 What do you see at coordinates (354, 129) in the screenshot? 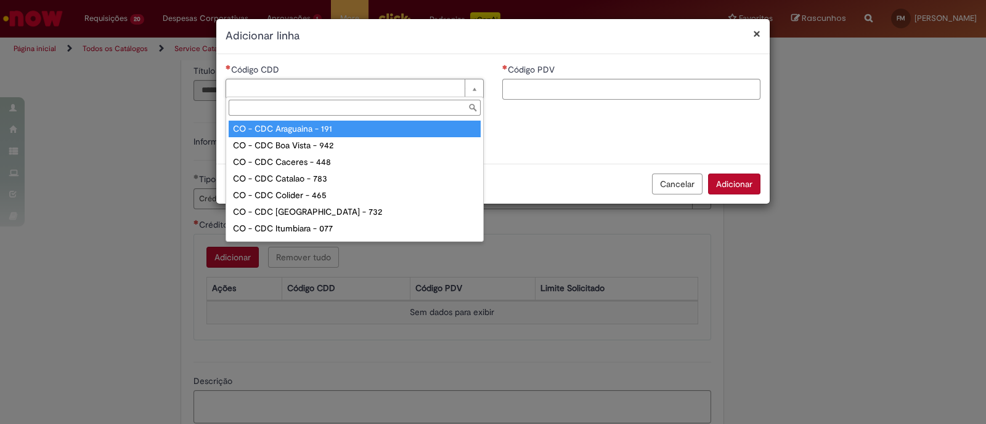
I see `div: CO - CDC Araguaina - 191` at bounding box center [354, 129].